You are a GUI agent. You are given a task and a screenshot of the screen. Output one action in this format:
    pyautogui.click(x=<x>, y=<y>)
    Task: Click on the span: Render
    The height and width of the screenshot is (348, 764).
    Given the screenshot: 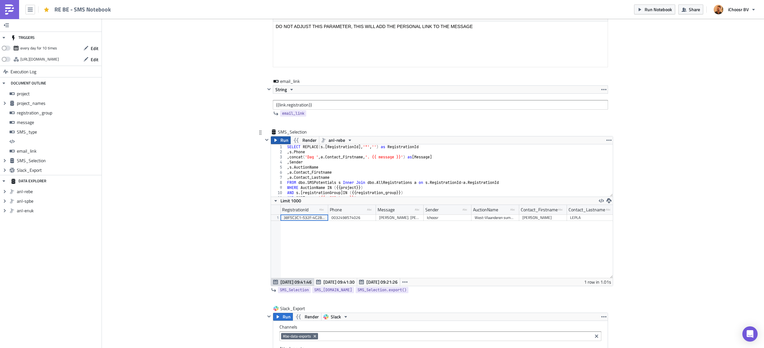 What is the action you would take?
    pyautogui.click(x=312, y=317)
    